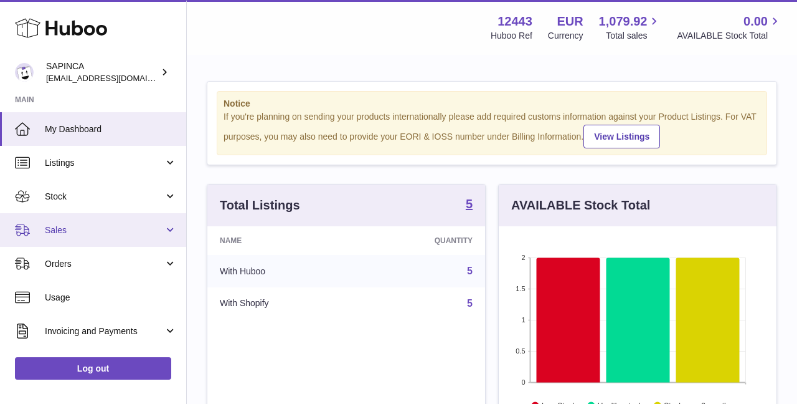  What do you see at coordinates (111, 297) in the screenshot?
I see `span: Usage` at bounding box center [111, 297].